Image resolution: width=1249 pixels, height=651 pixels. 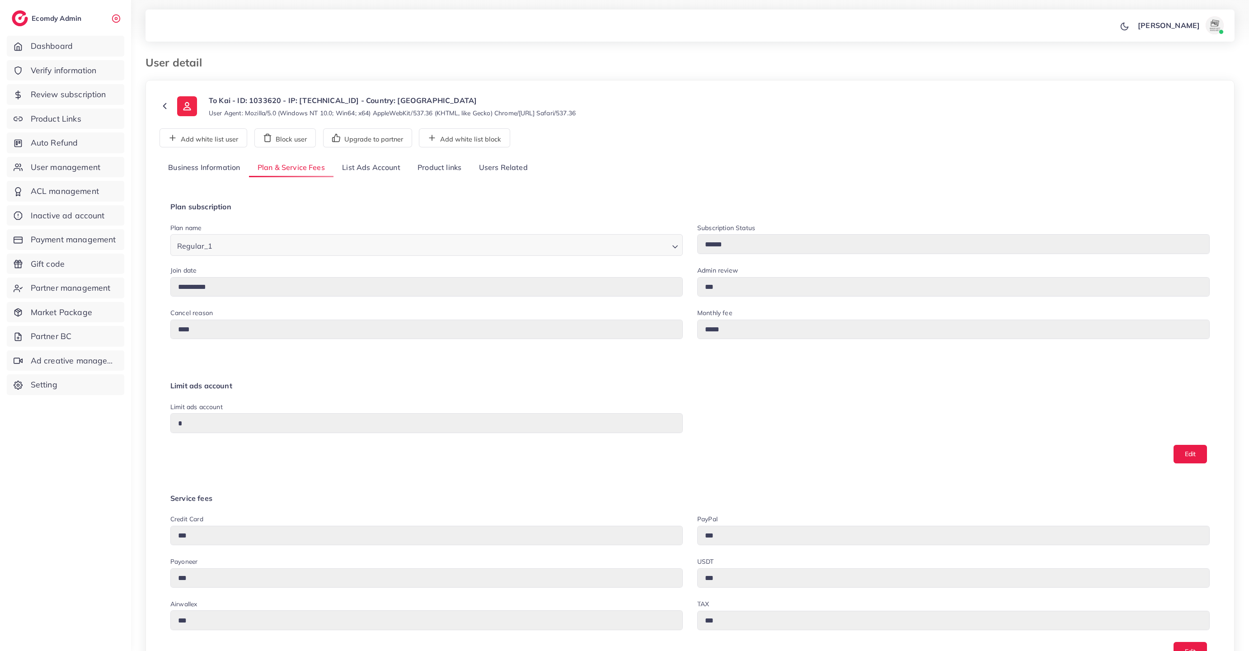 I want to click on a: ACL management, so click(x=66, y=191).